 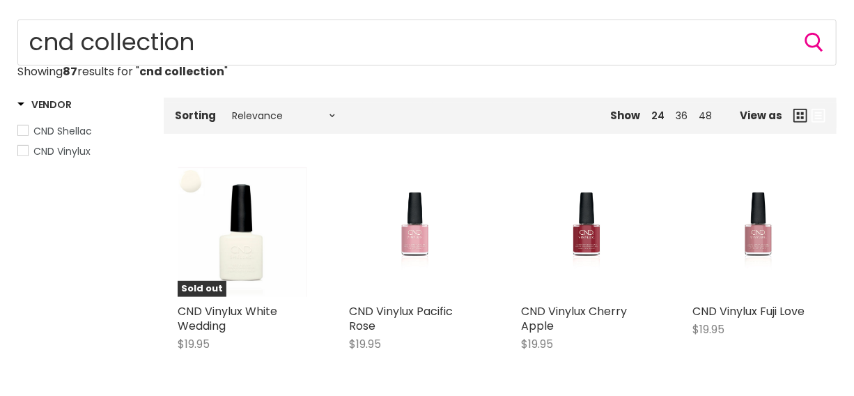 I want to click on a: 48, so click(x=705, y=116).